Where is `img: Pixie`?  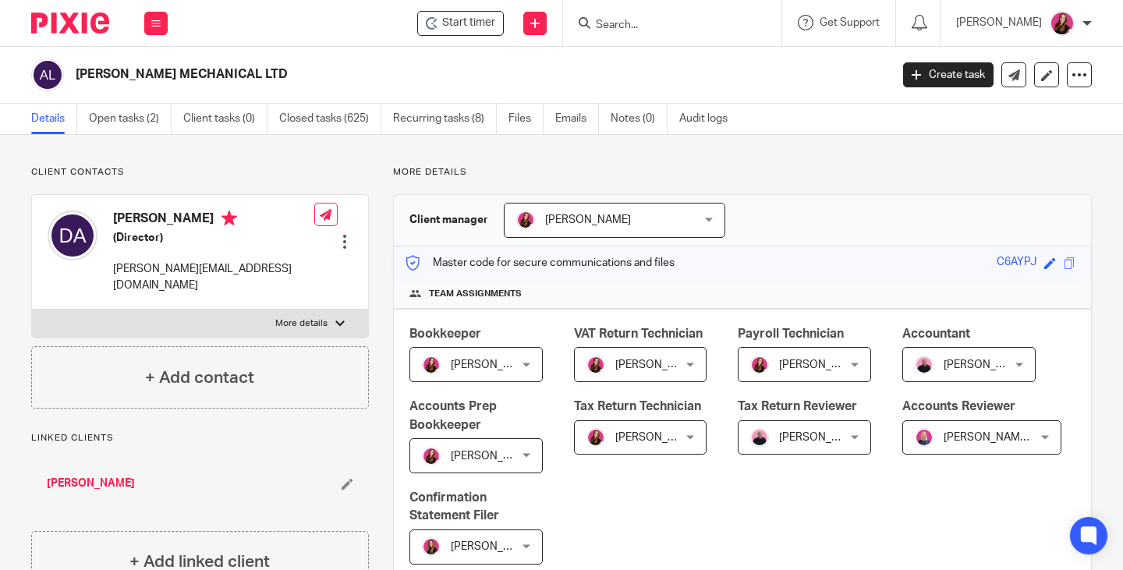
img: Pixie is located at coordinates (70, 23).